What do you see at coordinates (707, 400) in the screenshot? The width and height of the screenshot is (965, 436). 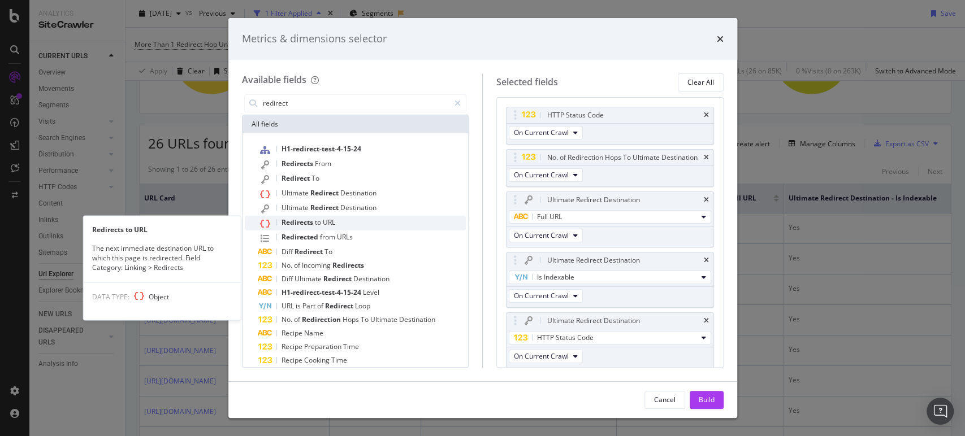 I see `div: Build` at bounding box center [707, 400].